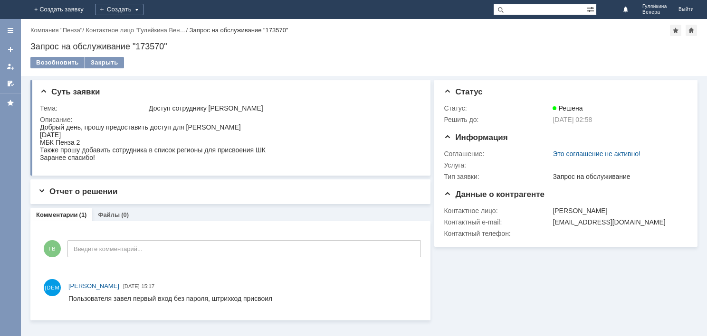 The image size is (707, 336). Describe the element at coordinates (591, 9) in the screenshot. I see `span: Расширенный поиск` at that location.